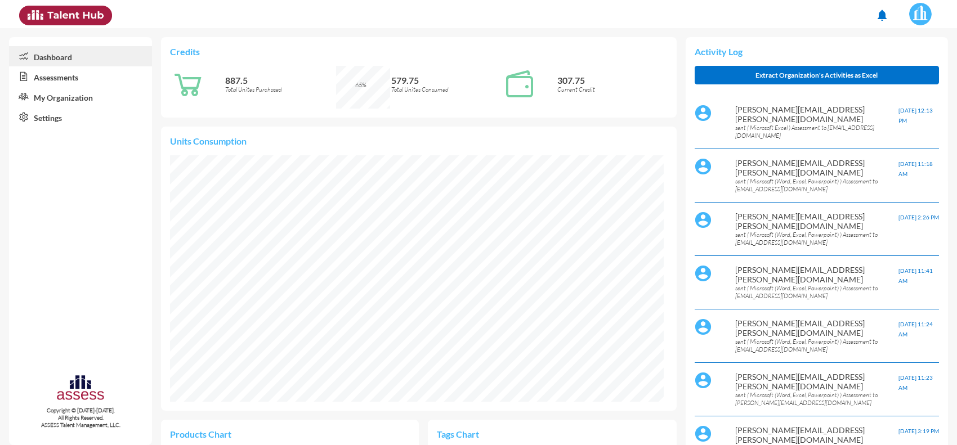 Image resolution: width=957 pixels, height=445 pixels. Describe the element at coordinates (81, 389) in the screenshot. I see `img: assesscompany-logo.png` at that location.